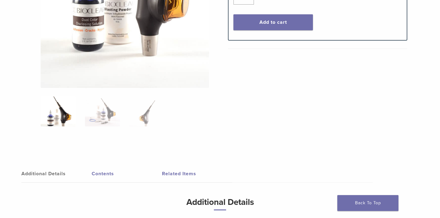 The height and width of the screenshot is (218, 440). Describe the element at coordinates (102, 111) in the screenshot. I see `img: Blaster Kit - Image 2` at that location.